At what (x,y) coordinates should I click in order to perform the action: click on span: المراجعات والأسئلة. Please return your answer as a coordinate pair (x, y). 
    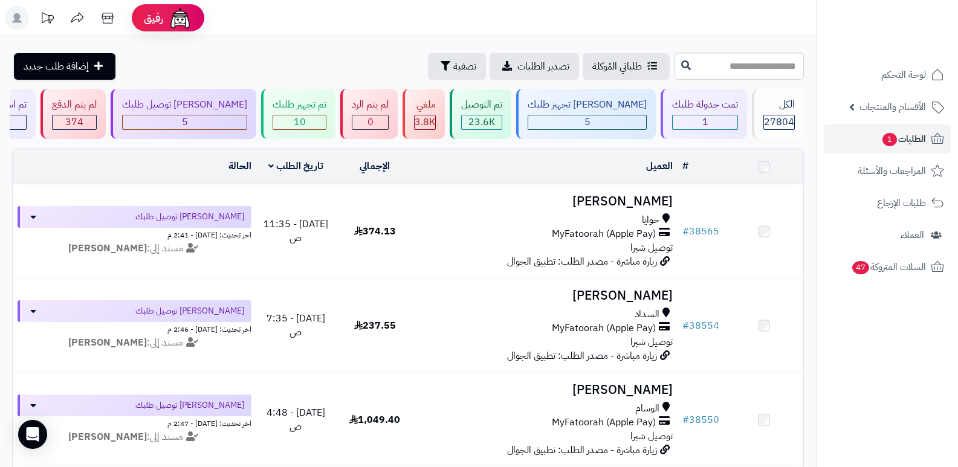
    Looking at the image, I should click on (892, 171).